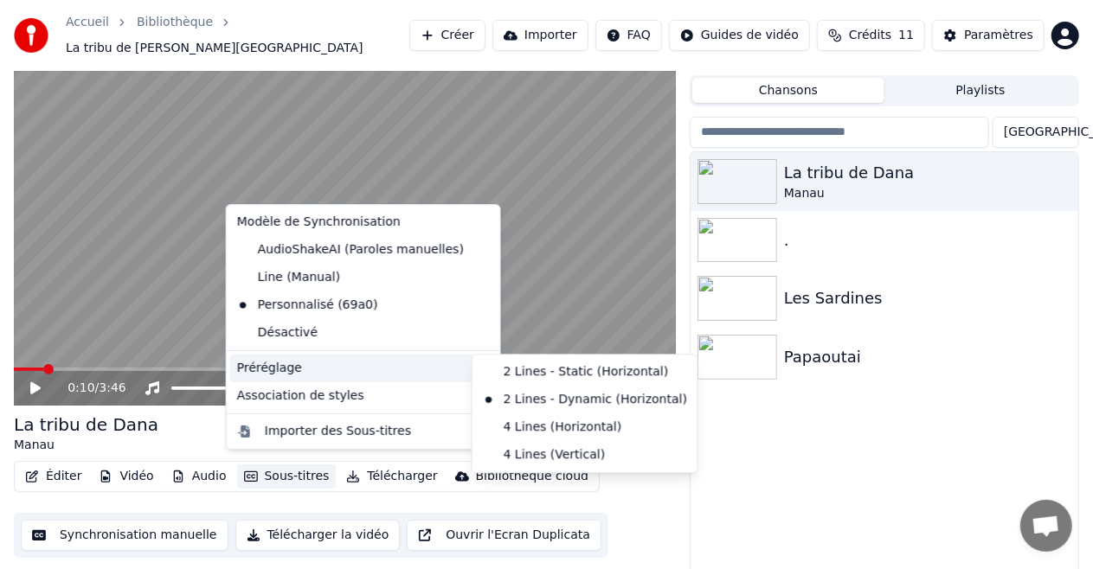  I want to click on div: 2 Lines - Static (Horizontal), so click(585, 372).